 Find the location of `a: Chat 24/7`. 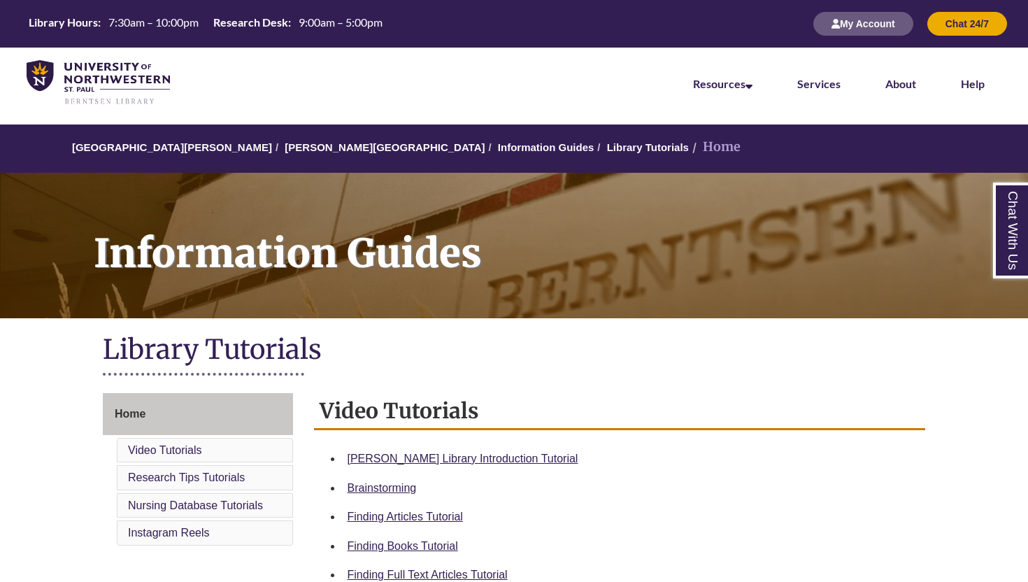

a: Chat 24/7 is located at coordinates (968, 23).